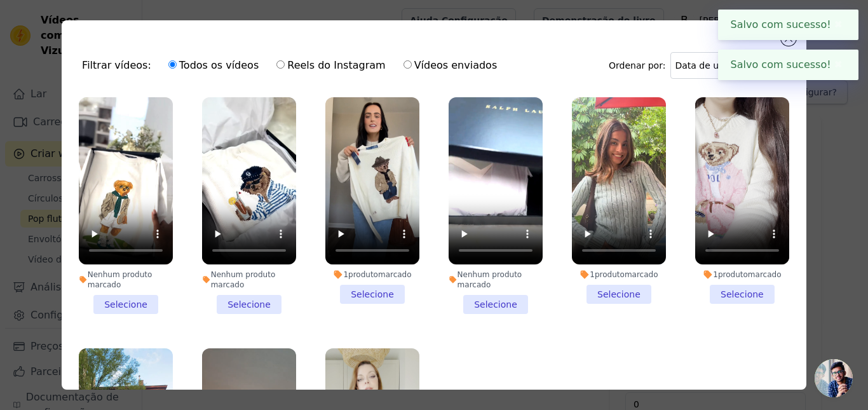 The height and width of the screenshot is (410, 868). I want to click on div: Bate-papo aberto, so click(834, 378).